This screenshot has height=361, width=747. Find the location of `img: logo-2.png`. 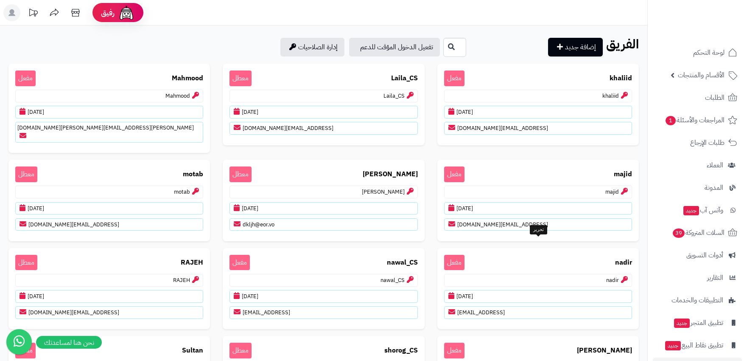

img: logo-2.png is located at coordinates (714, 21).